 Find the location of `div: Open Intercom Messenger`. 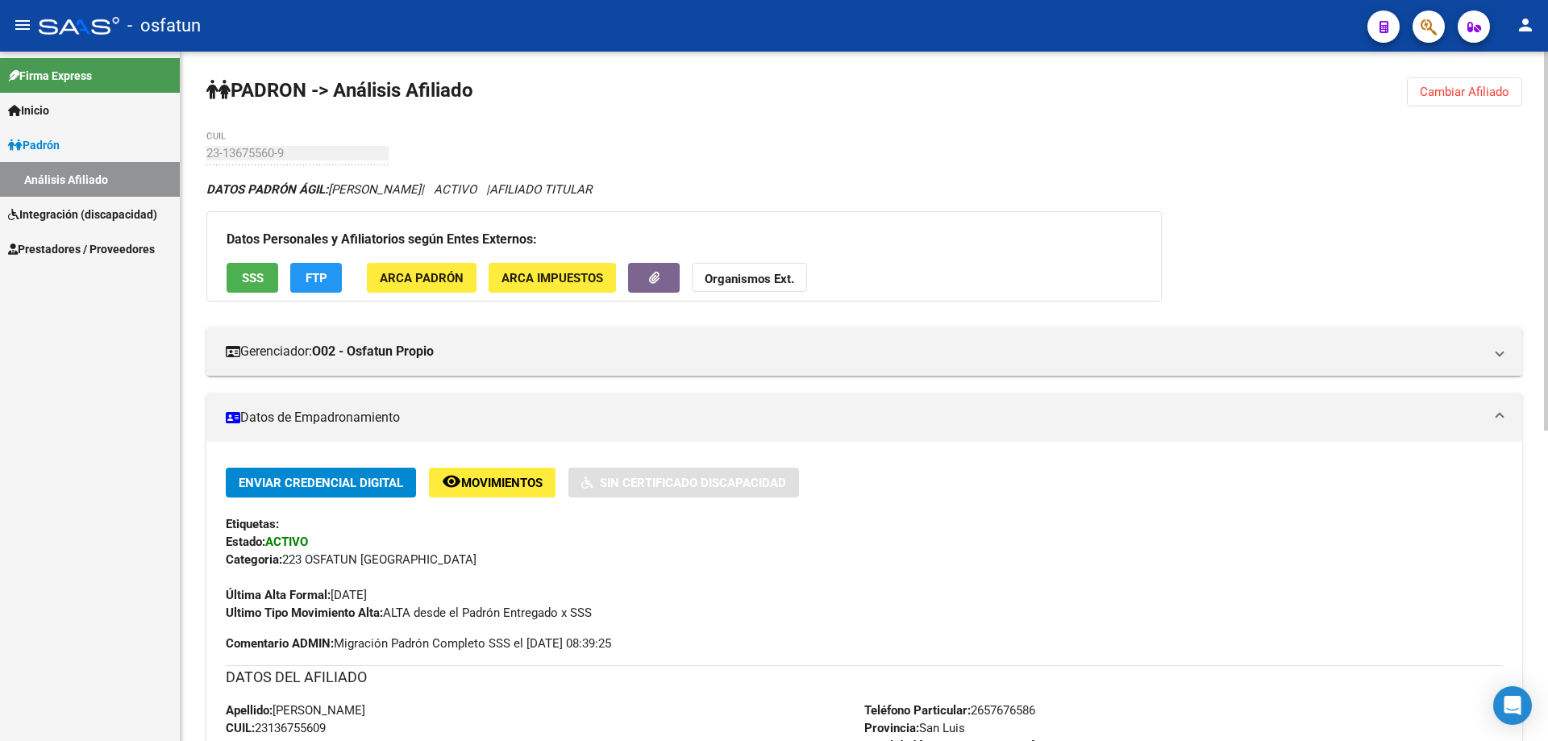

div: Open Intercom Messenger is located at coordinates (1512, 705).